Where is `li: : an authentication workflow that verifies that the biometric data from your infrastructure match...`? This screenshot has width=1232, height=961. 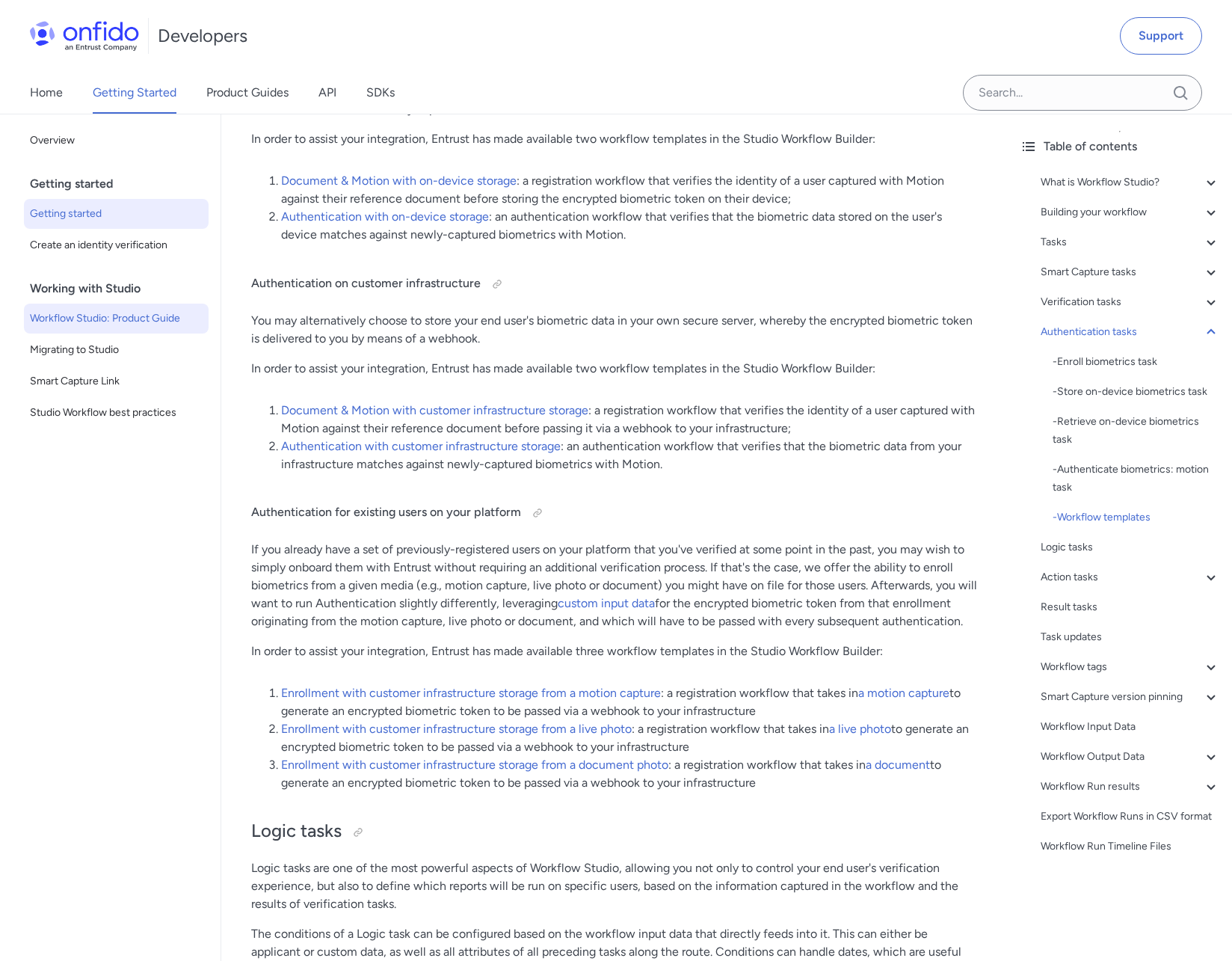
li: : an authentication workflow that verifies that the biometric data from your infrastructure match... is located at coordinates (630, 455).